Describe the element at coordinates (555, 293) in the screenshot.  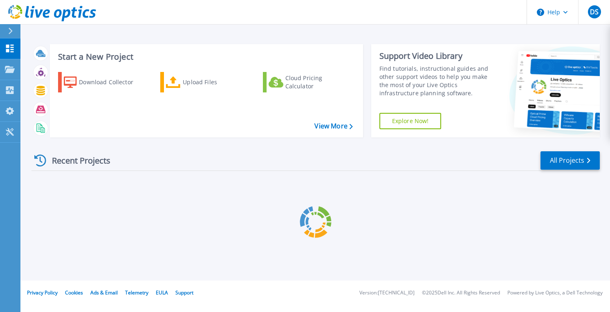
I see `li: Powered by Live Optics, a Dell Technology` at that location.